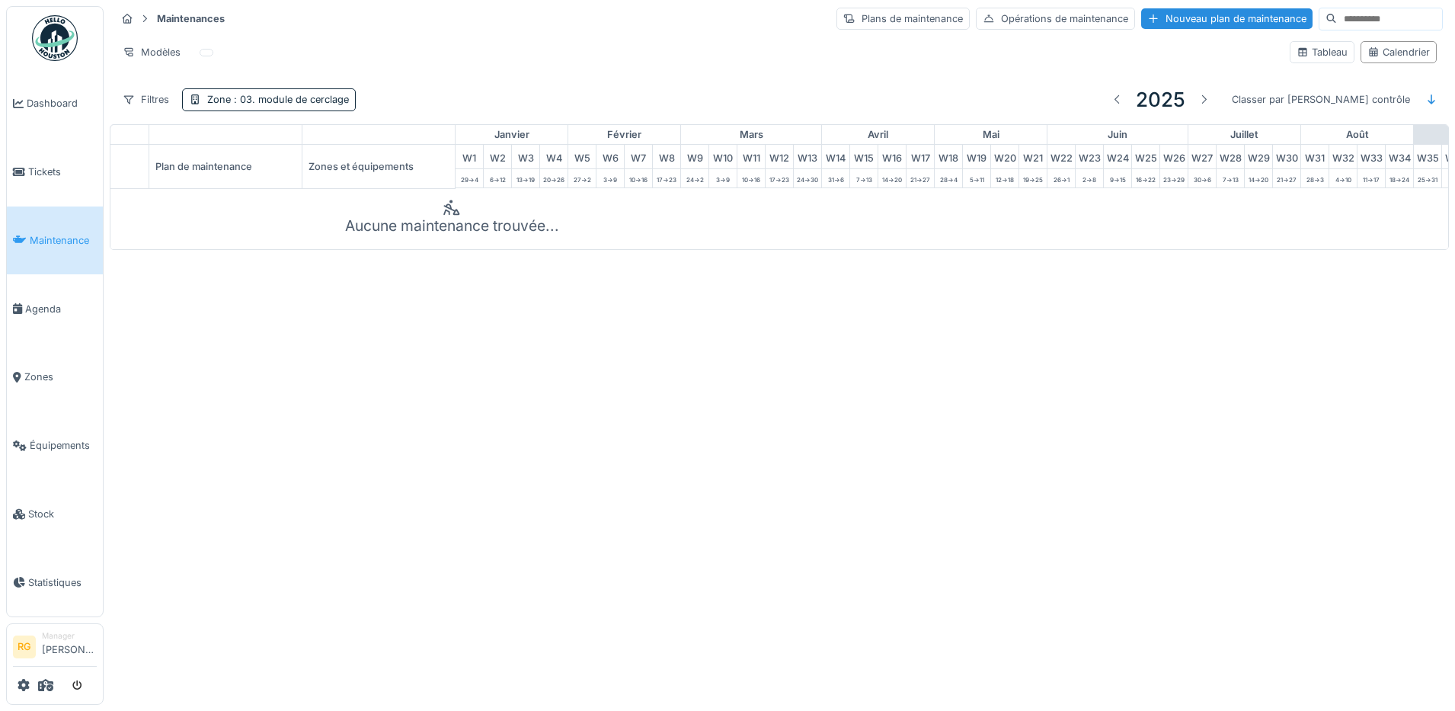 The height and width of the screenshot is (711, 1455). What do you see at coordinates (62, 513) in the screenshot?
I see `span: Stock` at bounding box center [62, 513].